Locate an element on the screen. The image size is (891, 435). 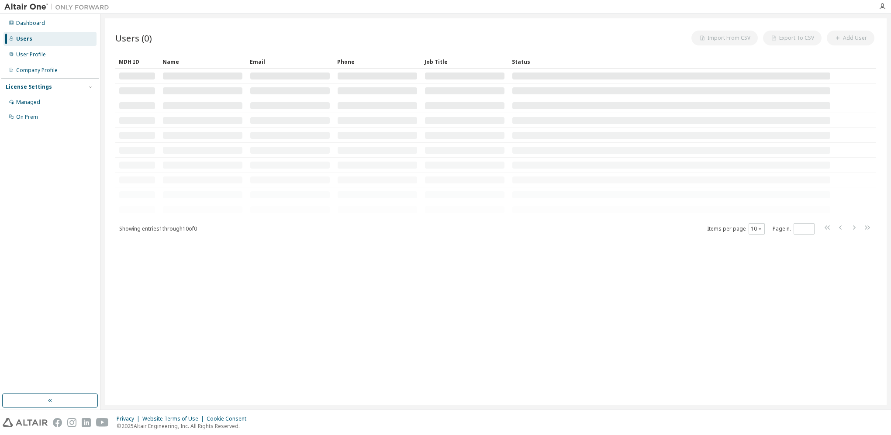
div: Cookie Consent is located at coordinates (229, 419).